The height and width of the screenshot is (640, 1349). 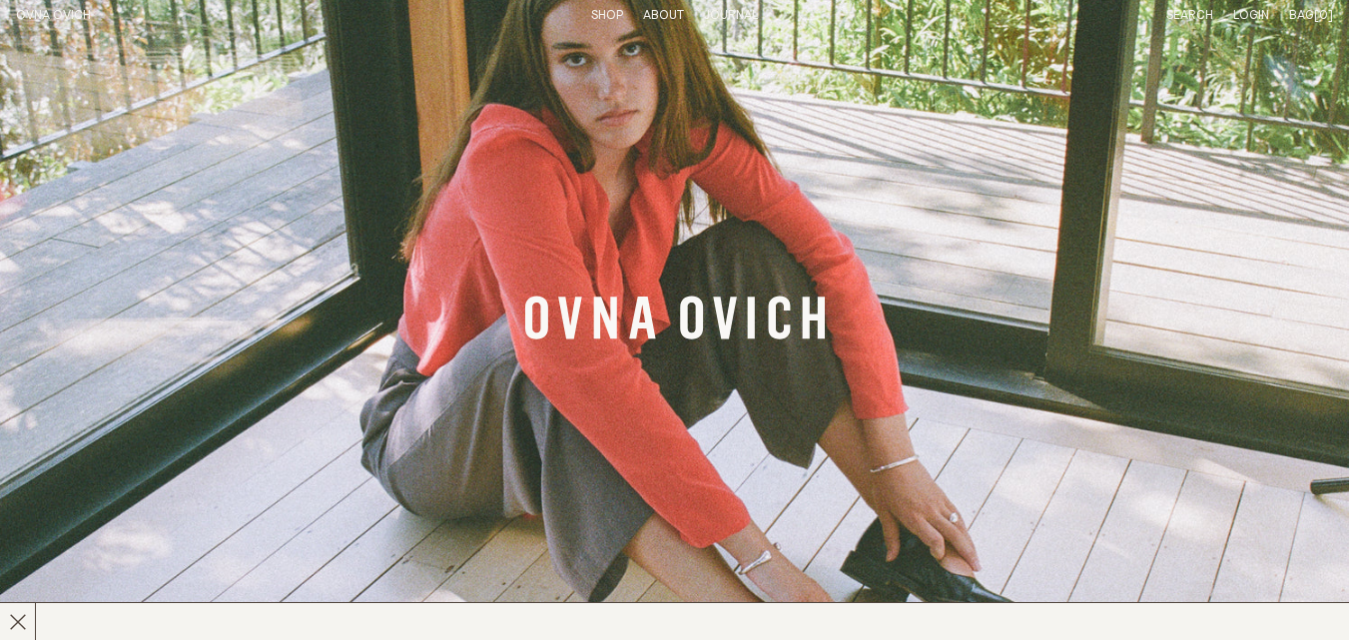 What do you see at coordinates (1190, 15) in the screenshot?
I see `a: Search` at bounding box center [1190, 15].